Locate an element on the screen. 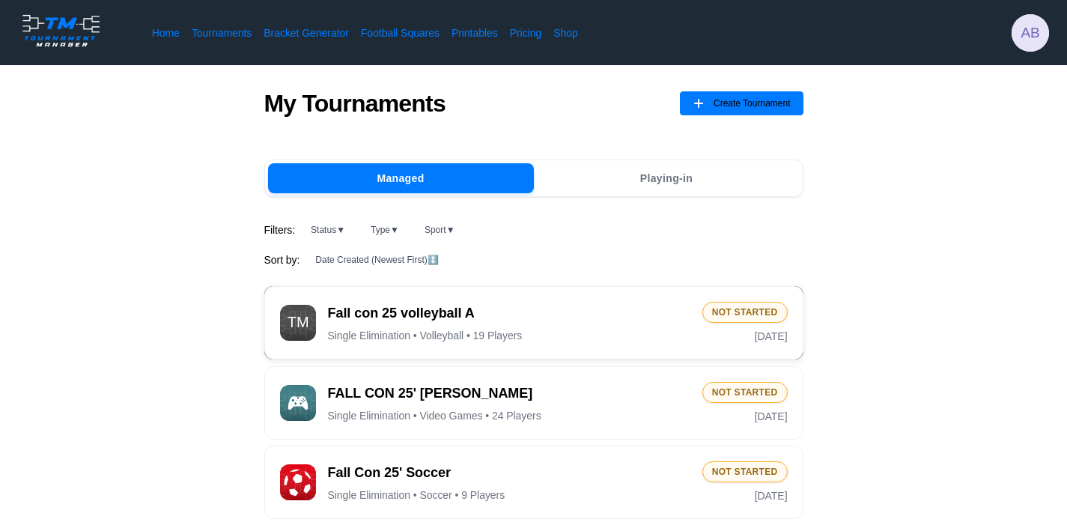 The height and width of the screenshot is (525, 1067). span: Create Tournament is located at coordinates (752, 103).